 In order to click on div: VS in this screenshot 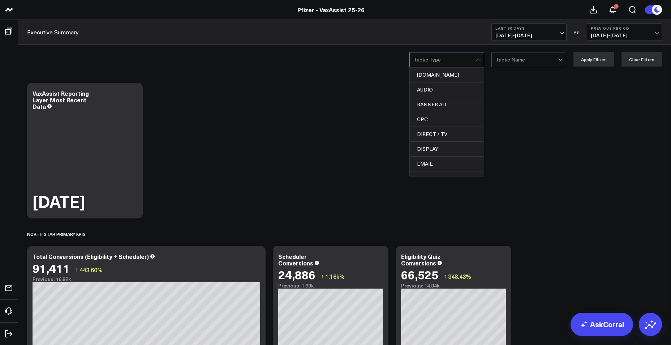, I will do `click(577, 32)`.